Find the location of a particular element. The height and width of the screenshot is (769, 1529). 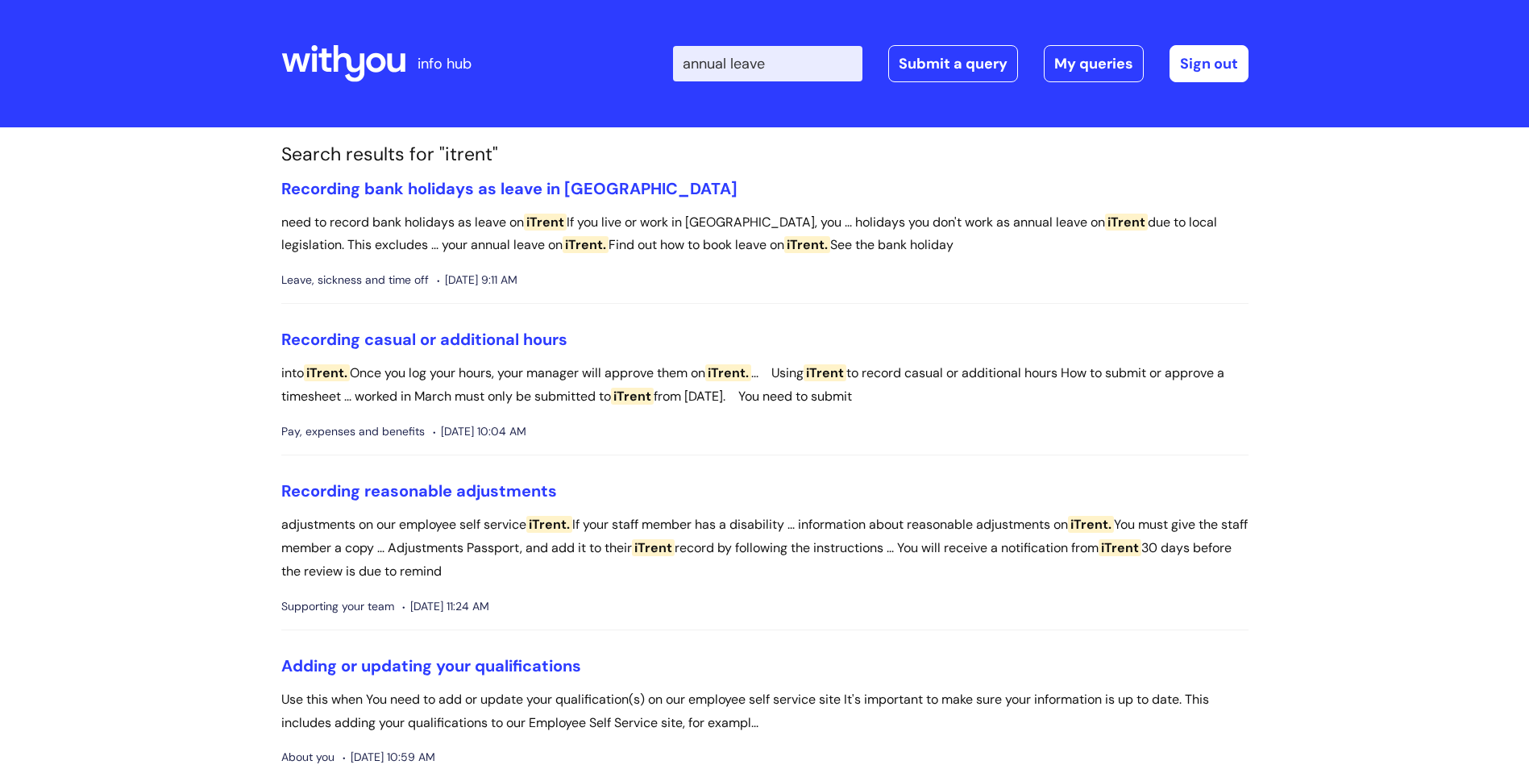

p: adjustments on our employee self service If your staff member has a disability ... information ab... is located at coordinates (765, 548).